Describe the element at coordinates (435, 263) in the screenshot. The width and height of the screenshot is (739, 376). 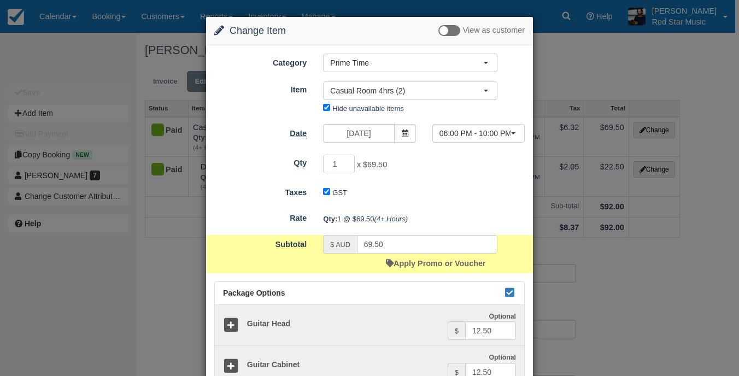
I see `a: Apply Promo or Voucher` at that location.